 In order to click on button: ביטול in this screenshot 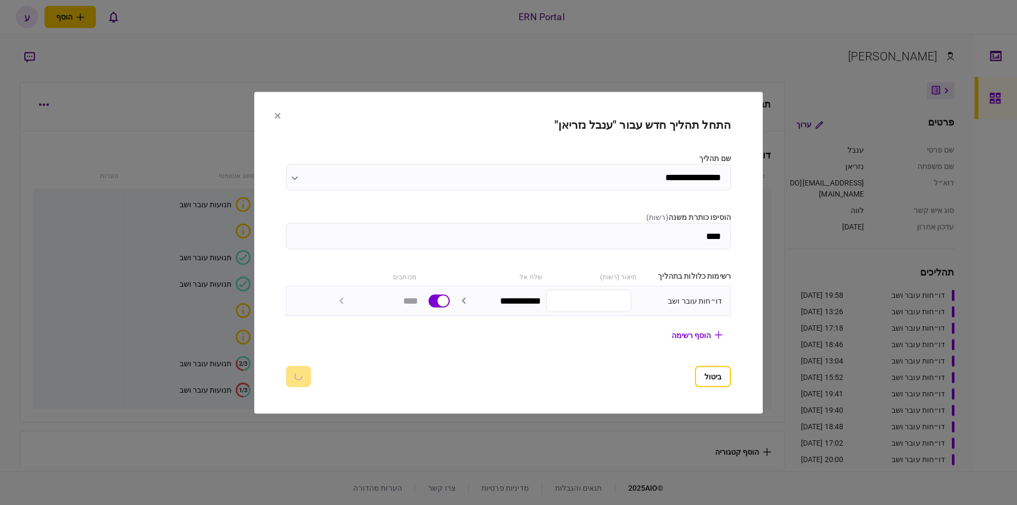, I will do `click(713, 376)`.